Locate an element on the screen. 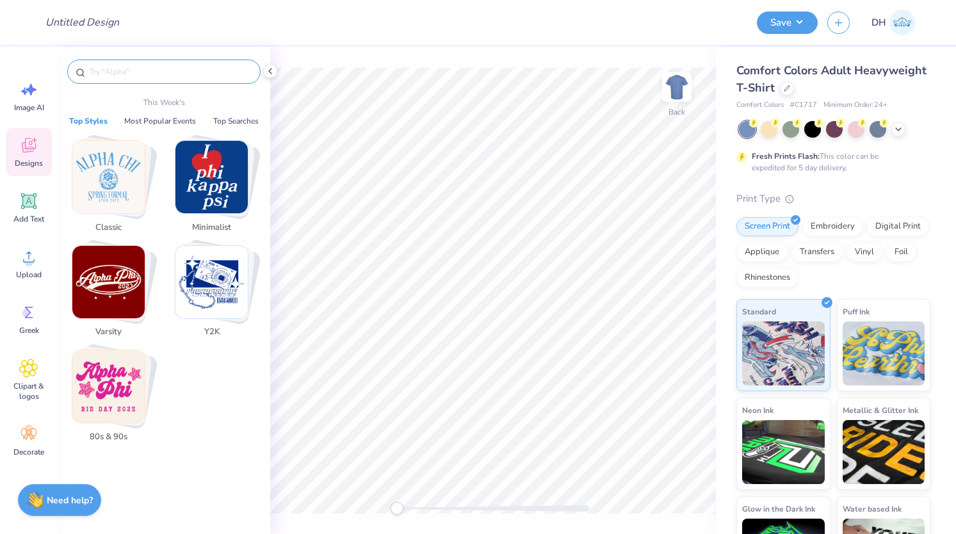 The image size is (956, 534). img: Metallic & Glitter Ink is located at coordinates (884, 452).